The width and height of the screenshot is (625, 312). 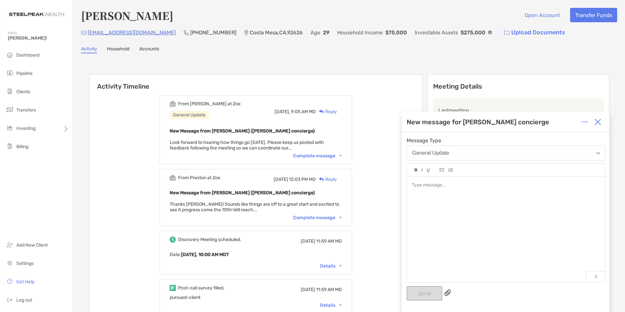 I want to click on img: settings icon, so click(x=10, y=263).